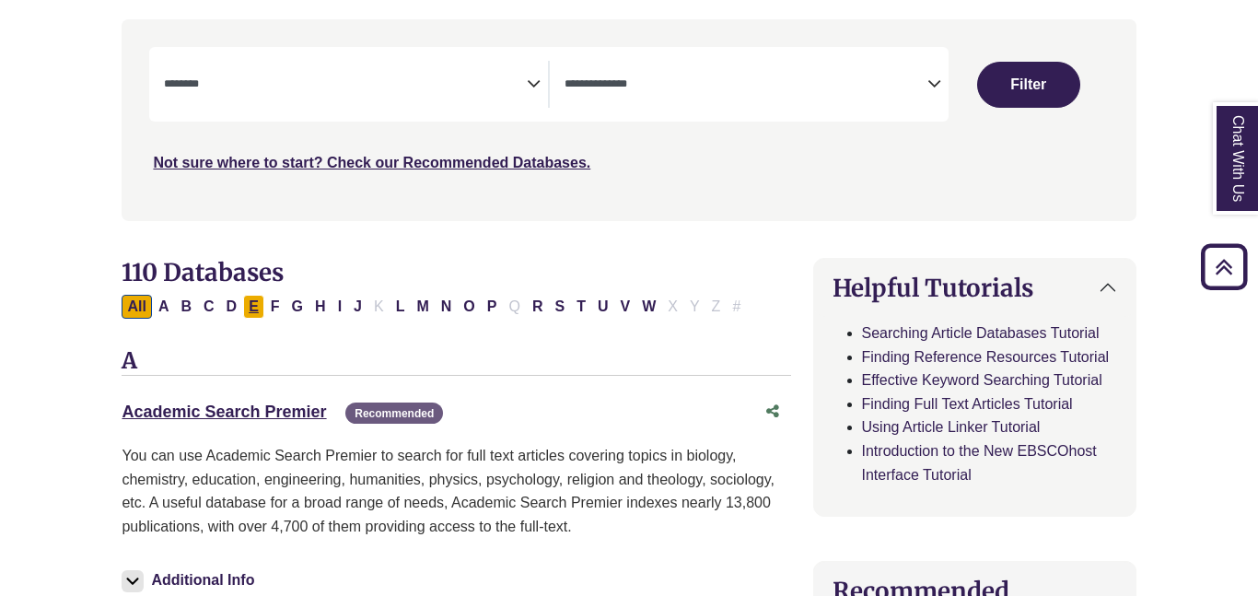  I want to click on div: Alpha-list to filter by first letter of database name, so click(435, 305).